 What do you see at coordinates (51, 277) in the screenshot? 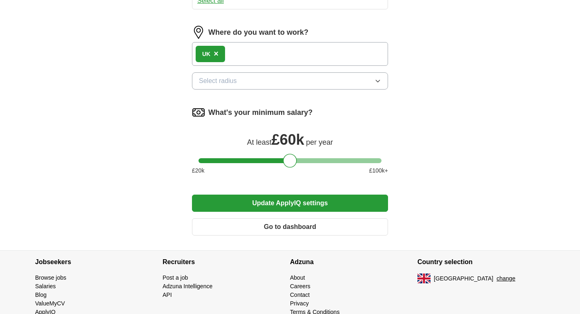
I see `a: Browse jobs` at bounding box center [51, 277].